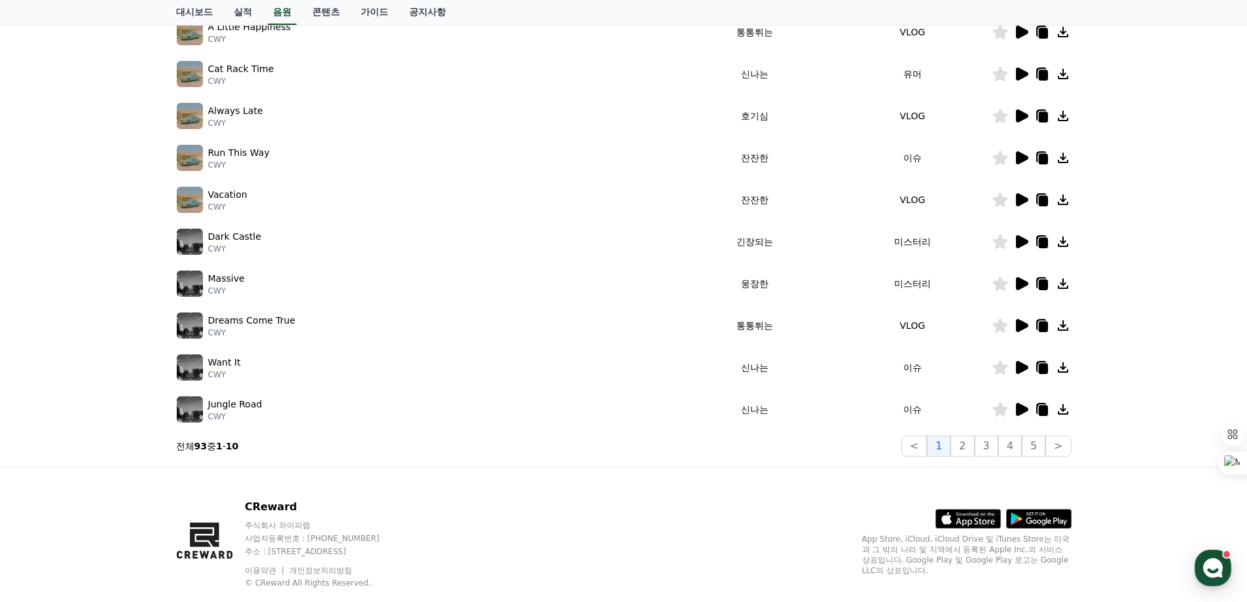  Describe the element at coordinates (234, 236) in the screenshot. I see `p: Dark Castle` at that location.